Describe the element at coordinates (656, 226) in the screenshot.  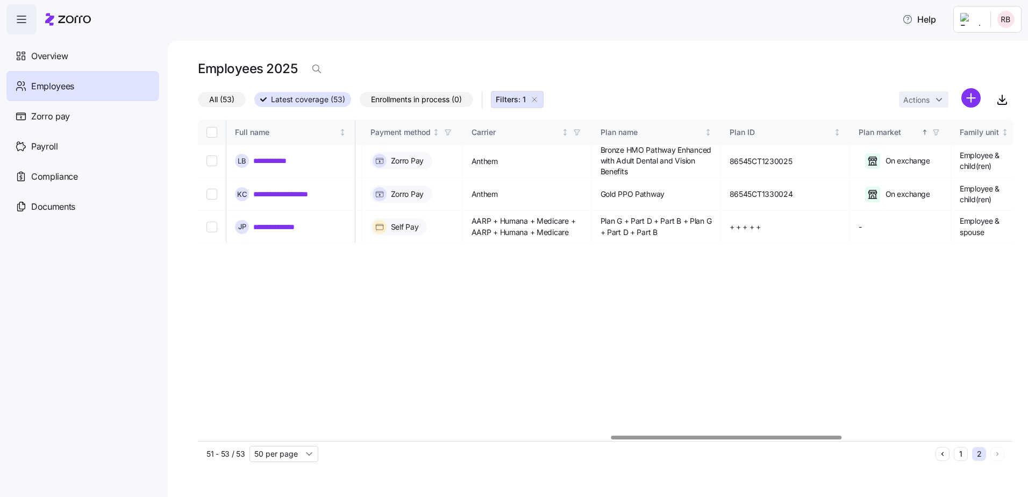
I see `span: Plan G + Part D + Part B + Plan G + Part D + Part B` at that location.